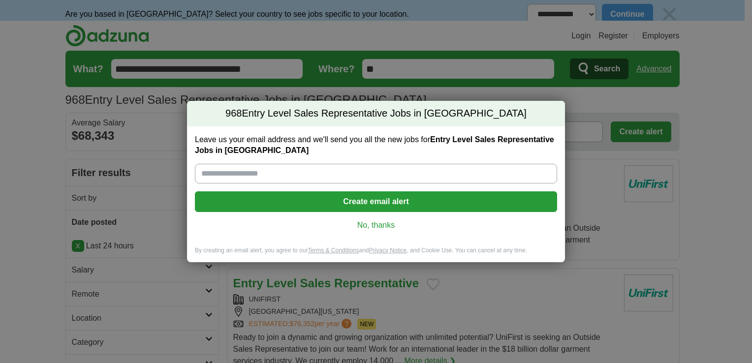 Image resolution: width=752 pixels, height=363 pixels. I want to click on div: By creating an email alert, you agree to our and , and Cookie Use. You can cancel at any time., so click(376, 254).